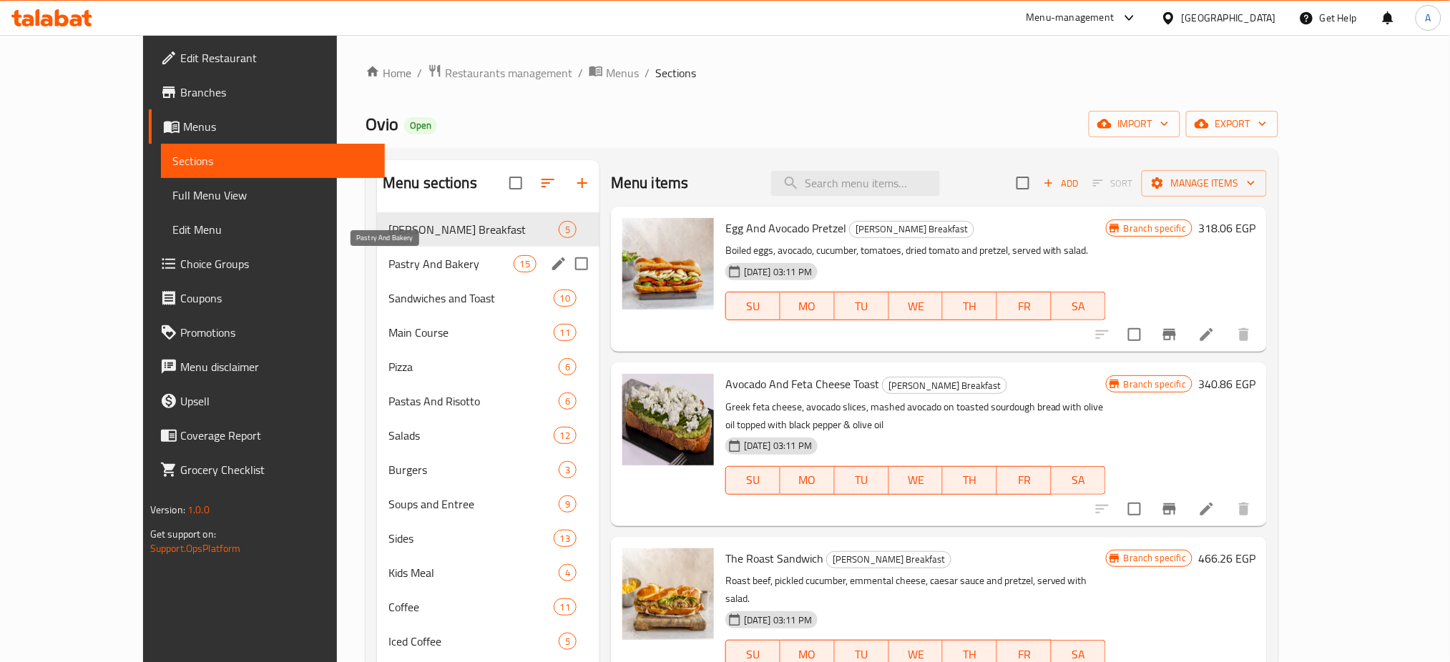 This screenshot has height=662, width=1450. Describe the element at coordinates (471, 539) in the screenshot. I see `div: Sides` at that location.